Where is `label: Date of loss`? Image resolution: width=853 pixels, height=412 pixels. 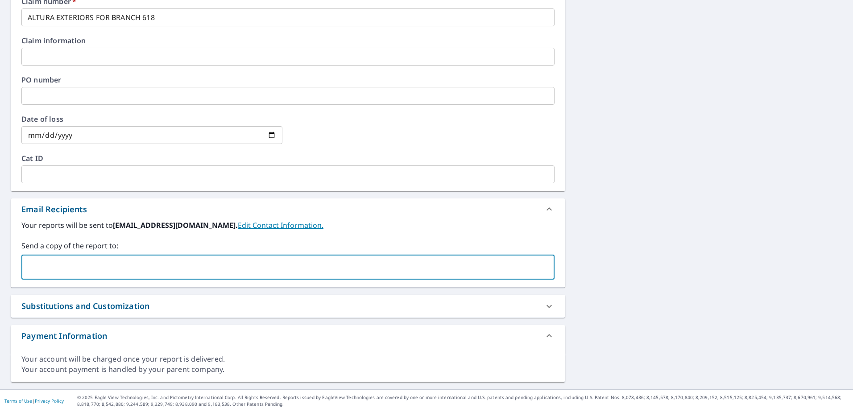 label: Date of loss is located at coordinates (152, 119).